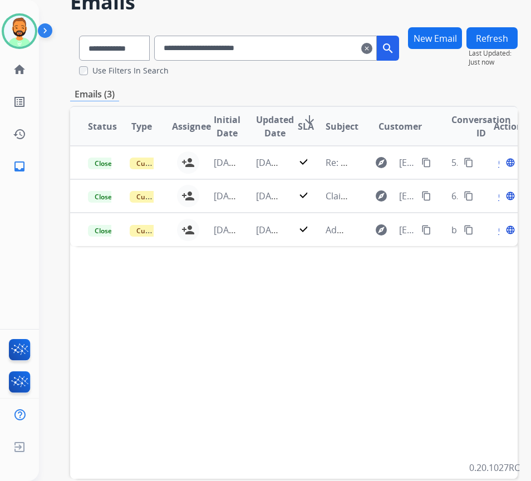 The image size is (531, 481). I want to click on span: Re: Additional Information Needed, so click(398, 163).